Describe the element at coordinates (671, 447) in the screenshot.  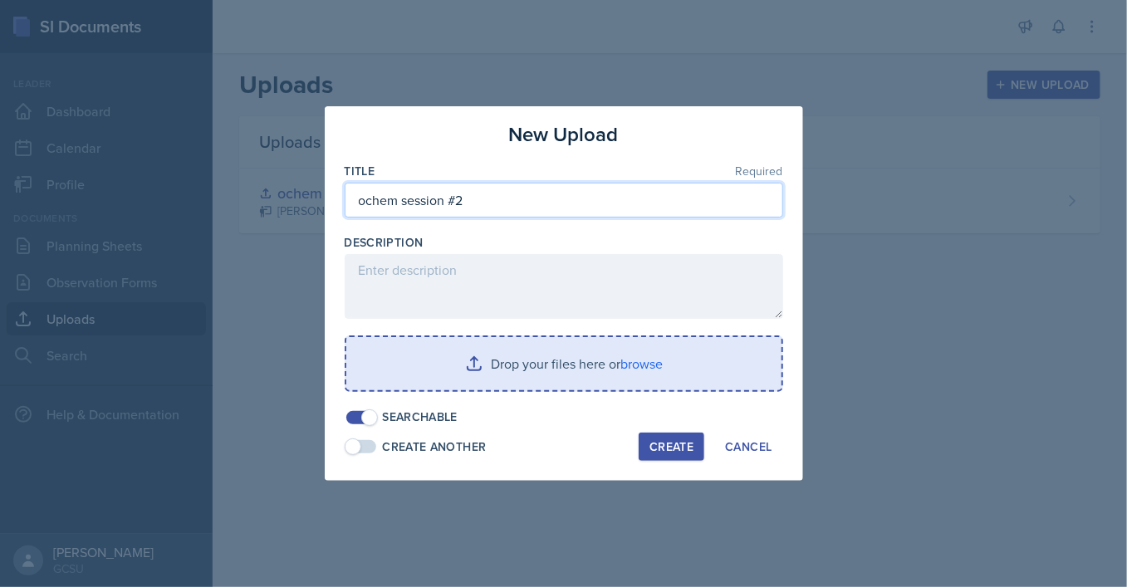
I see `button: Create` at that location.